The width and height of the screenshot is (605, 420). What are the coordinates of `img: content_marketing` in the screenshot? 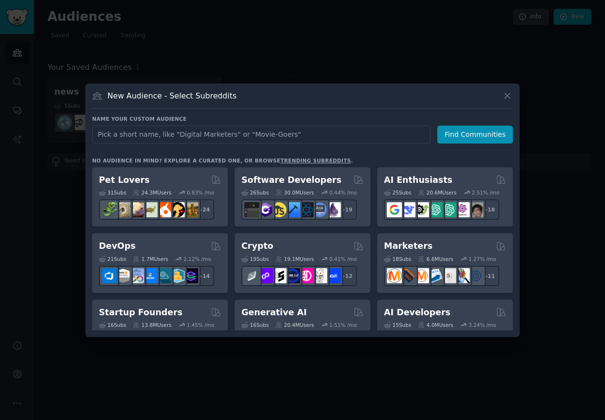 It's located at (394, 275).